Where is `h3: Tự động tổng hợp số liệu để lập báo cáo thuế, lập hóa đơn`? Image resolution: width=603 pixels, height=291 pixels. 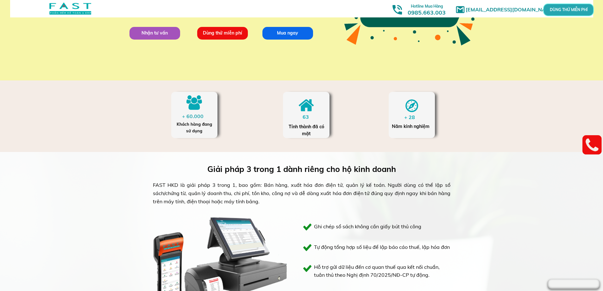
h3: Tự động tổng hợp số liệu để lập báo cáo thuế, lập hóa đơn is located at coordinates (382, 247).